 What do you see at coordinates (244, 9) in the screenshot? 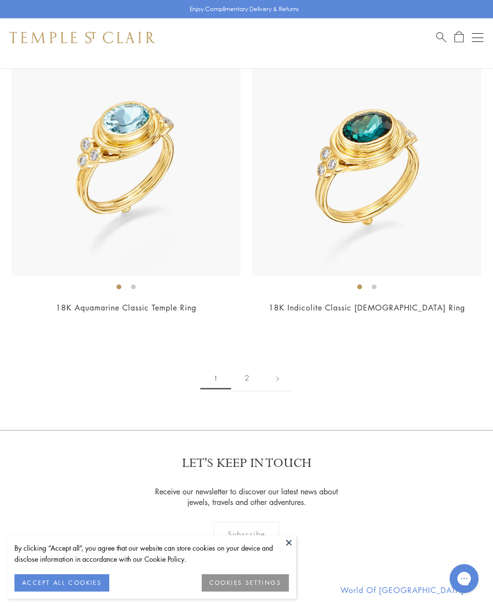
I see `p: Enjoy Complimentary Delivery & Returns` at bounding box center [244, 9].